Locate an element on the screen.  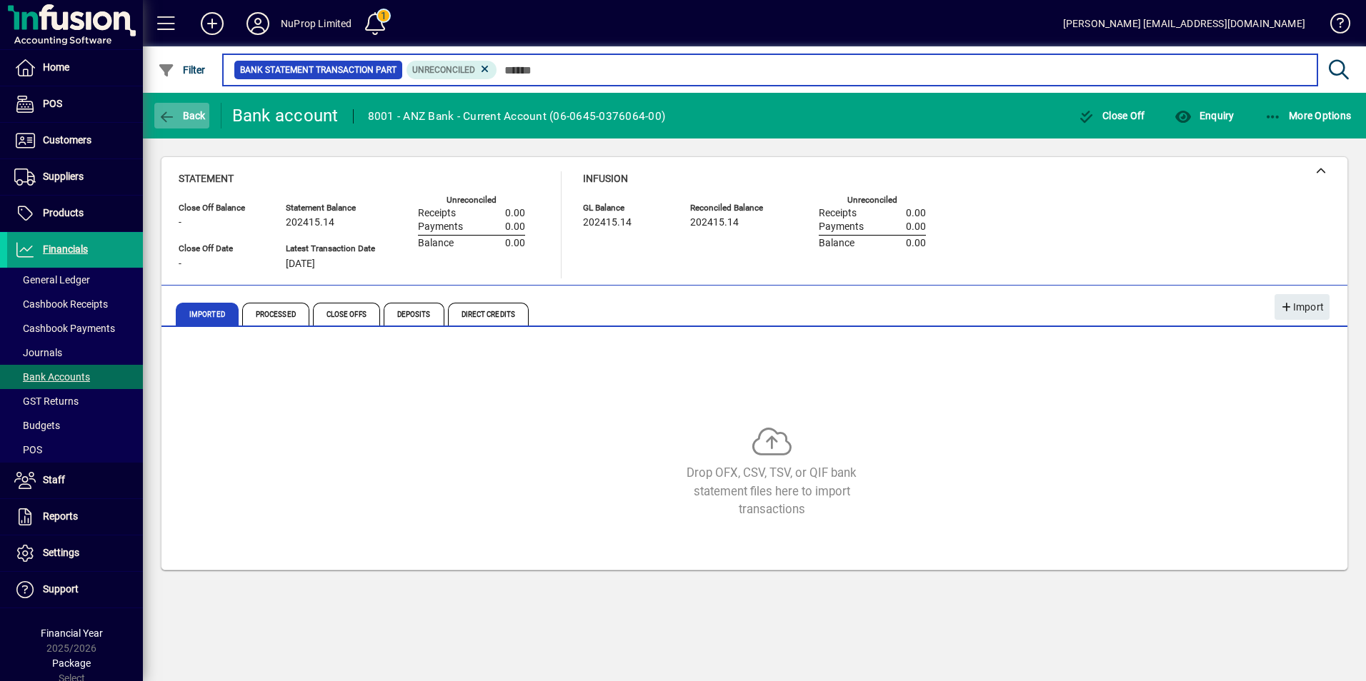
button: Import is located at coordinates (1301, 307).